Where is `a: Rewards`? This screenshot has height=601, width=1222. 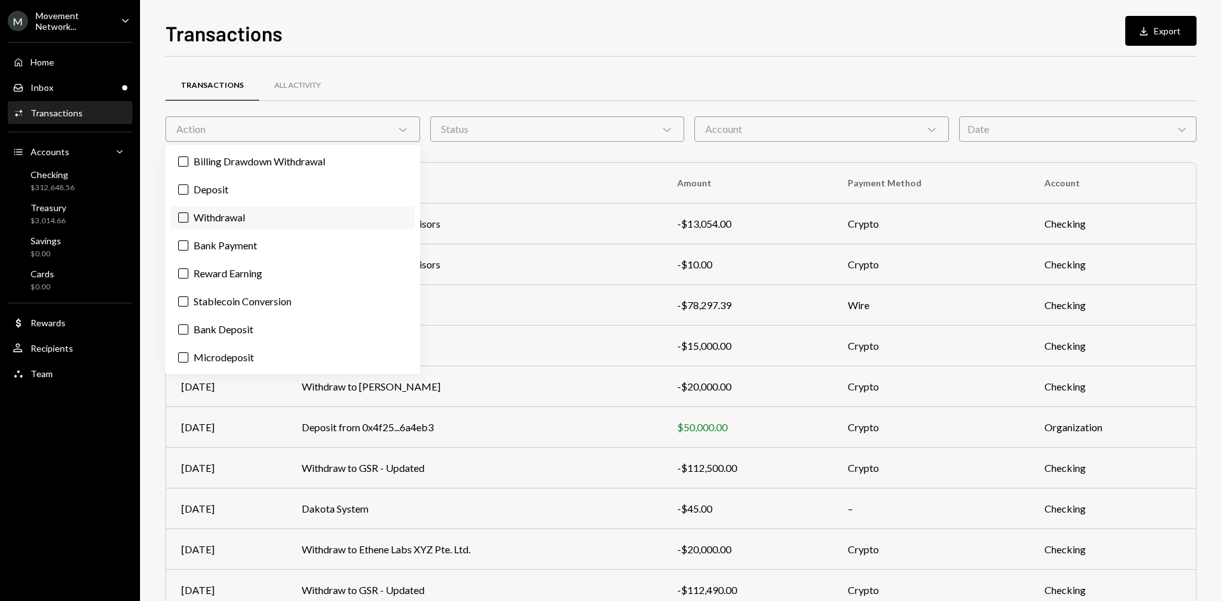
a: Rewards is located at coordinates (70, 323).